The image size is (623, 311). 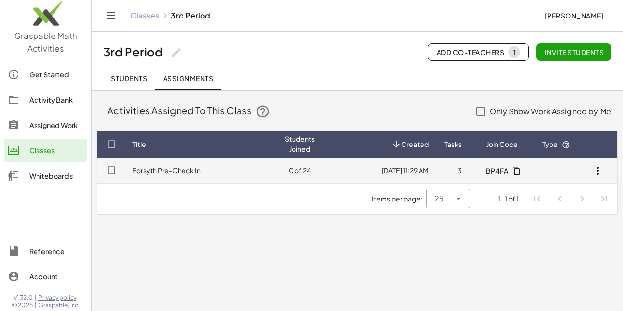 I want to click on span: Assignments, so click(x=188, y=78).